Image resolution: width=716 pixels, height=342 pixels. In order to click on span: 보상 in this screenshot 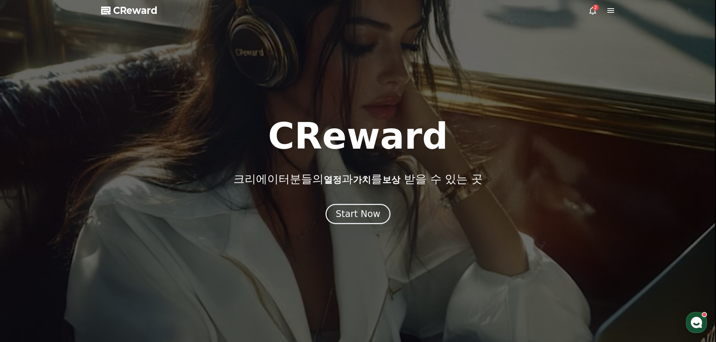, I will do `click(391, 180)`.